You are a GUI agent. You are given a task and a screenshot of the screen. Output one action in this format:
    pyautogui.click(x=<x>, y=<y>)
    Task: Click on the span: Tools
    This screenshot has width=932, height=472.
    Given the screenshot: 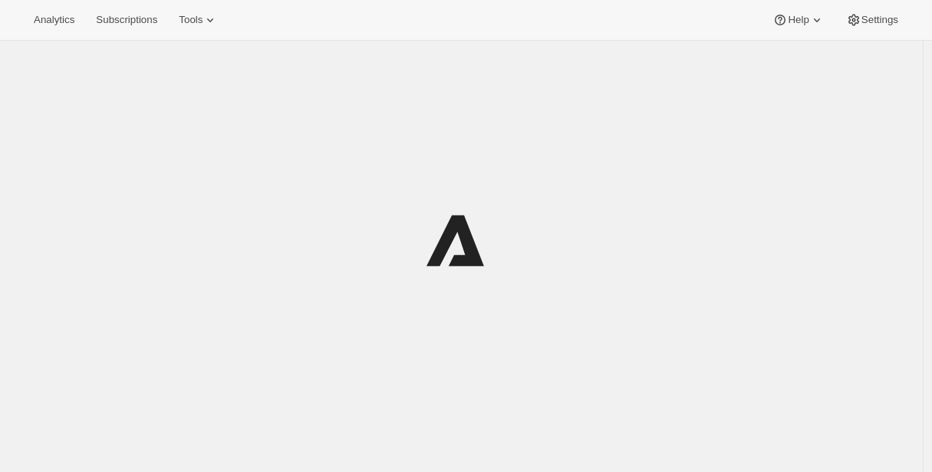 What is the action you would take?
    pyautogui.click(x=190, y=20)
    